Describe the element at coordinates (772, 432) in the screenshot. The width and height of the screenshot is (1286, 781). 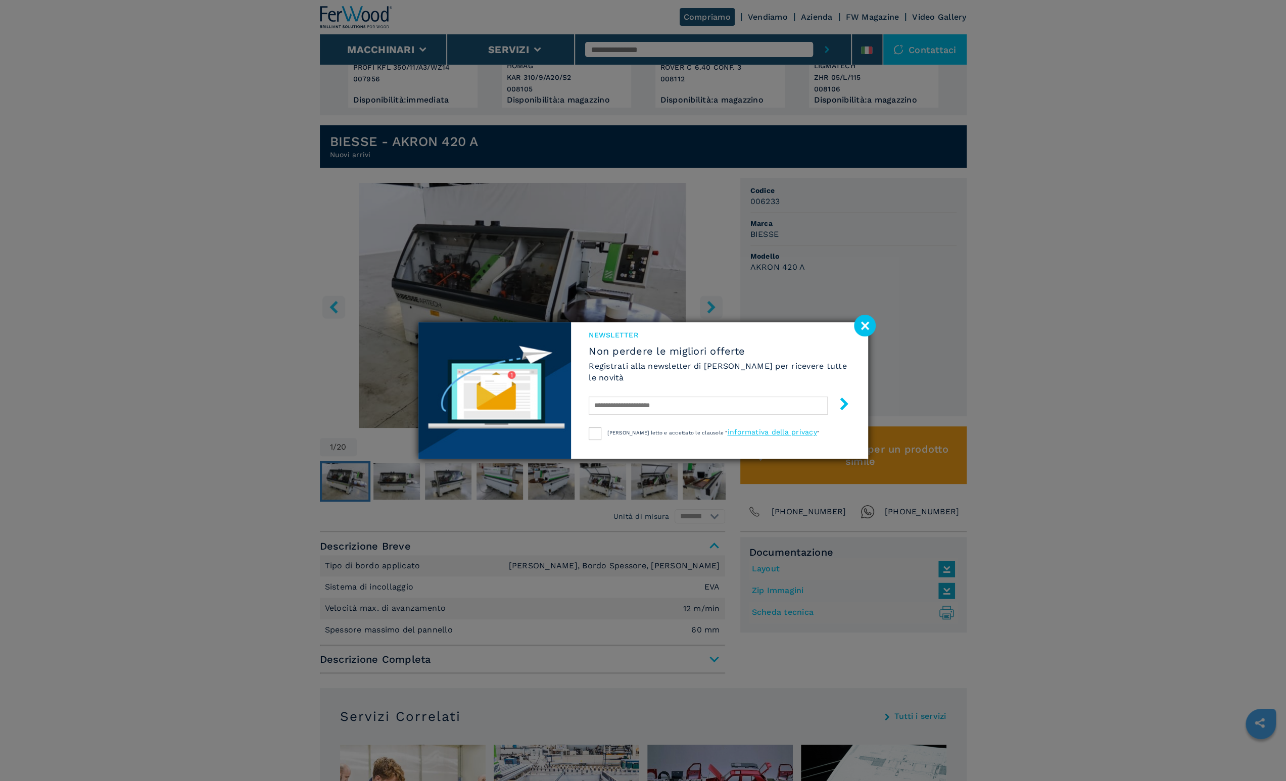
I see `span: informativa della privacy` at that location.